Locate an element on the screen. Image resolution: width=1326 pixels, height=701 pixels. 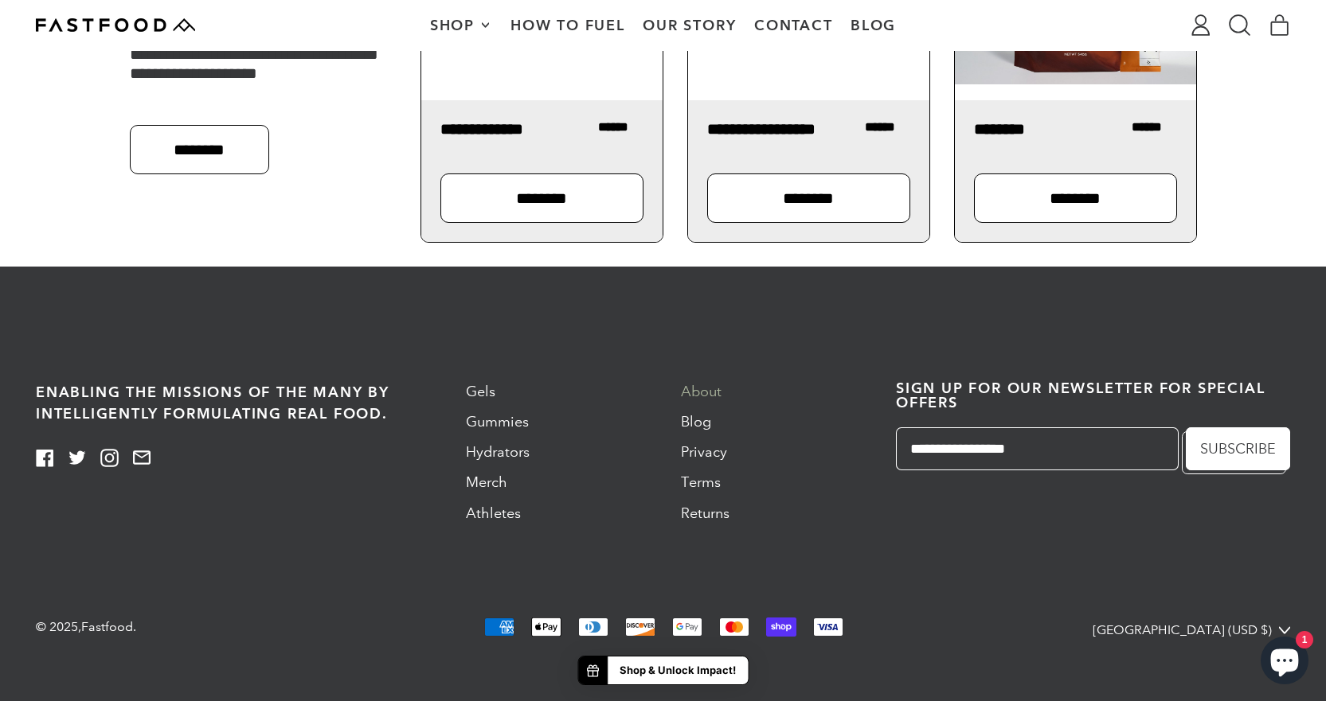
a: Privacy is located at coordinates (704, 452).